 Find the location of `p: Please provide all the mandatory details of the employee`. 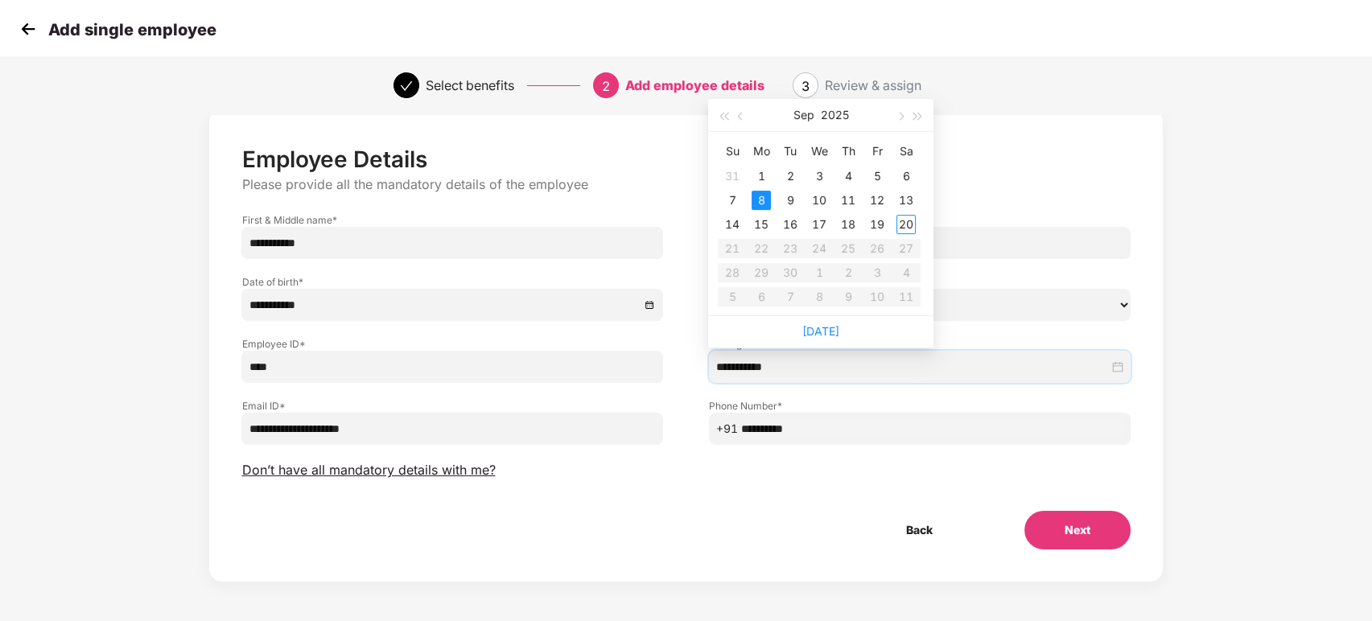

p: Please provide all the mandatory details of the employee is located at coordinates (685, 184).